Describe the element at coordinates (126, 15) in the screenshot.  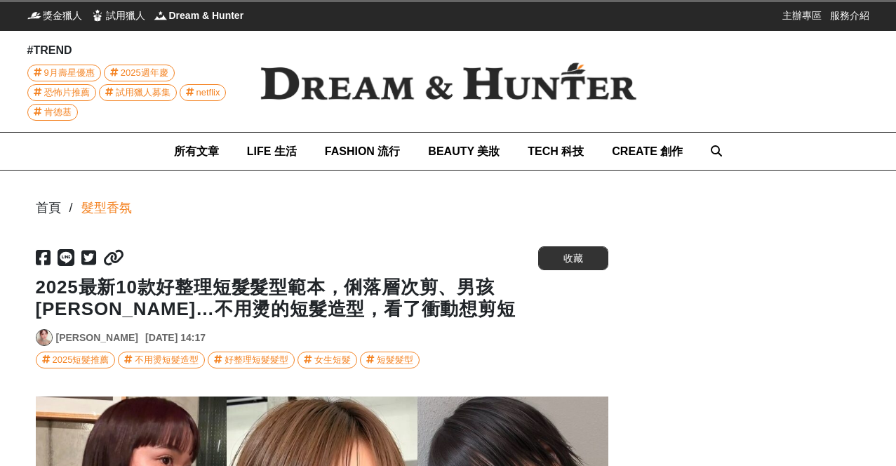
I see `span: 試用獵人` at that location.